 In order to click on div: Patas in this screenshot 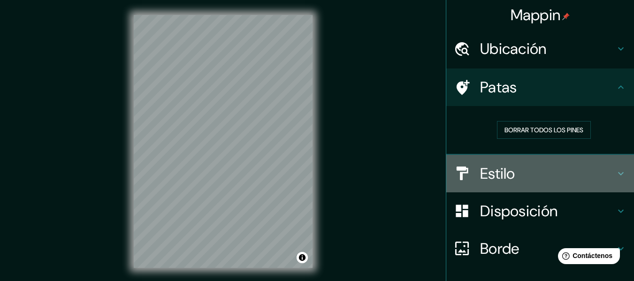, I will do `click(540, 87)`.